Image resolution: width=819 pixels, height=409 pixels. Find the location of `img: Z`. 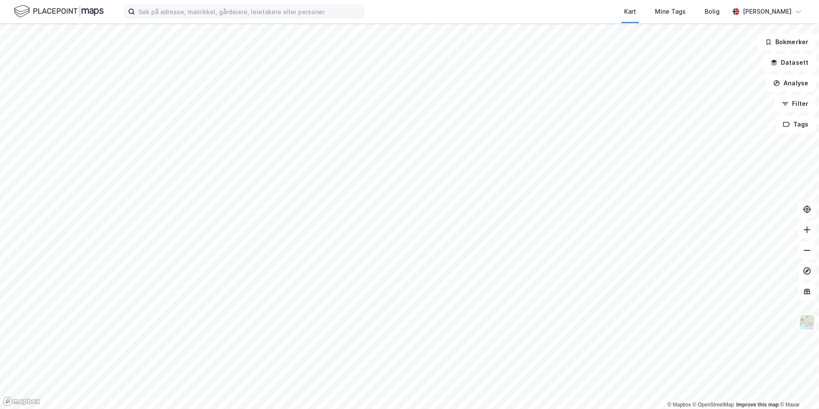

img: Z is located at coordinates (807, 322).